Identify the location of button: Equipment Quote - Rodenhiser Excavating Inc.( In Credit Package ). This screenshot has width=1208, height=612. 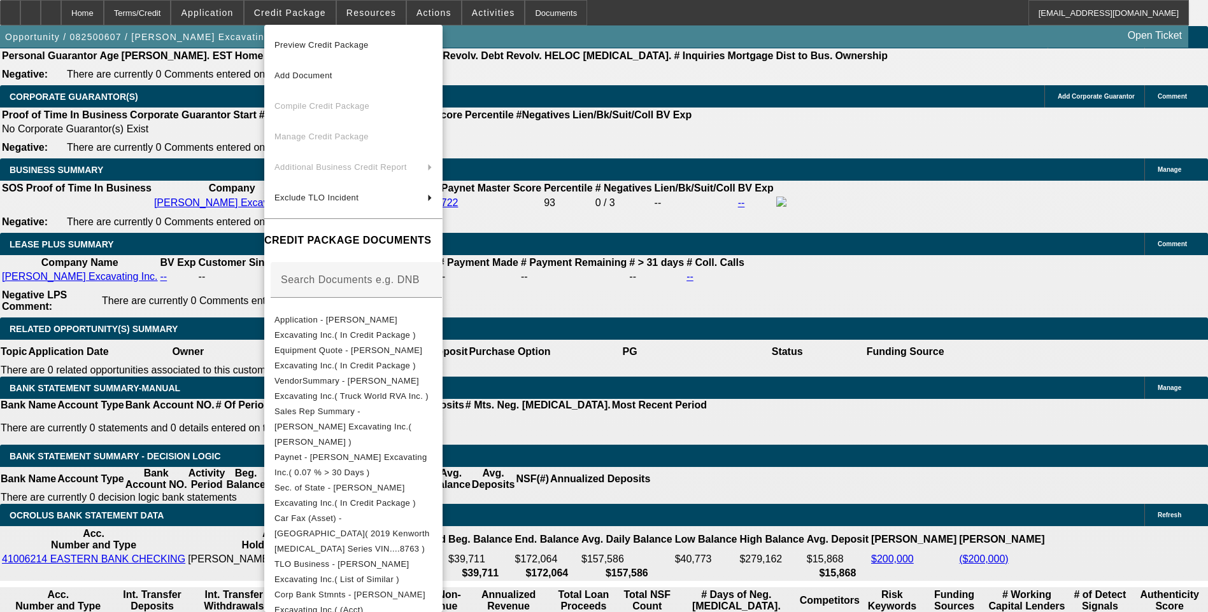
(353, 358).